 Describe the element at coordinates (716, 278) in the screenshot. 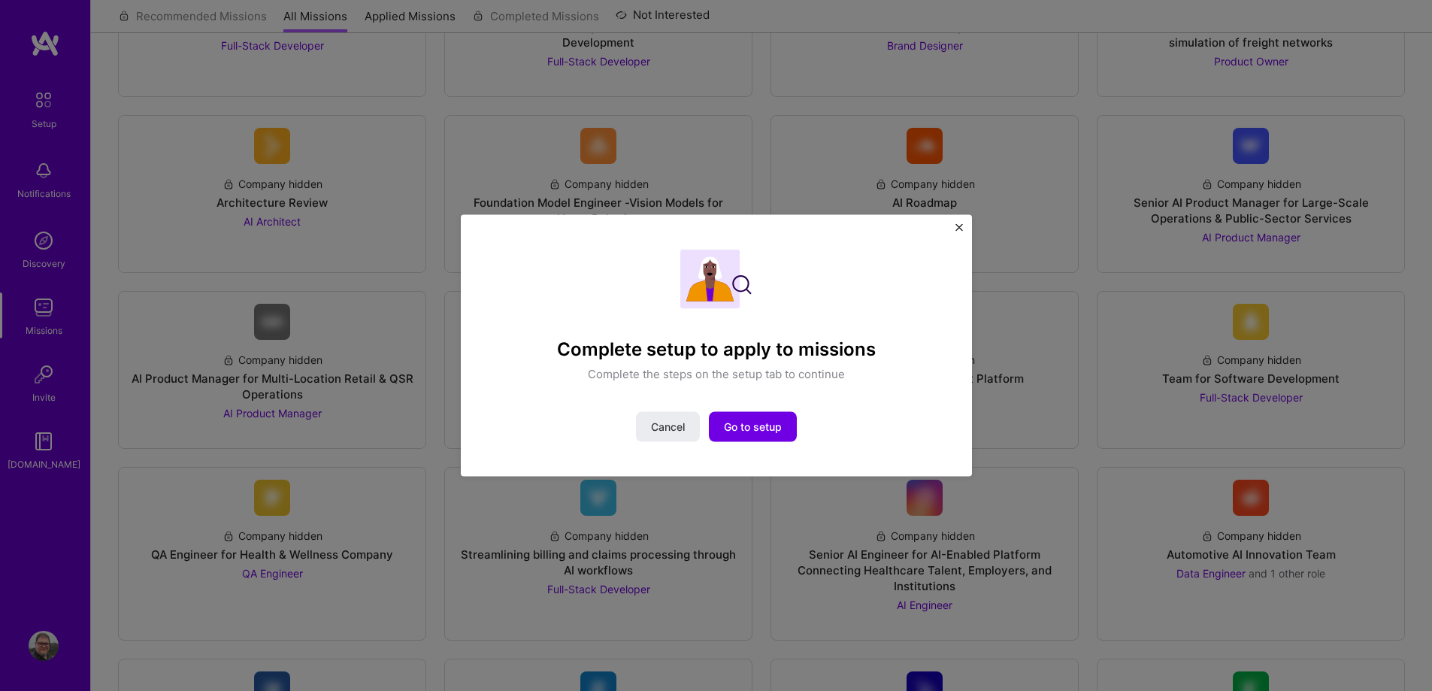

I see `img: Complete setup illustration` at that location.